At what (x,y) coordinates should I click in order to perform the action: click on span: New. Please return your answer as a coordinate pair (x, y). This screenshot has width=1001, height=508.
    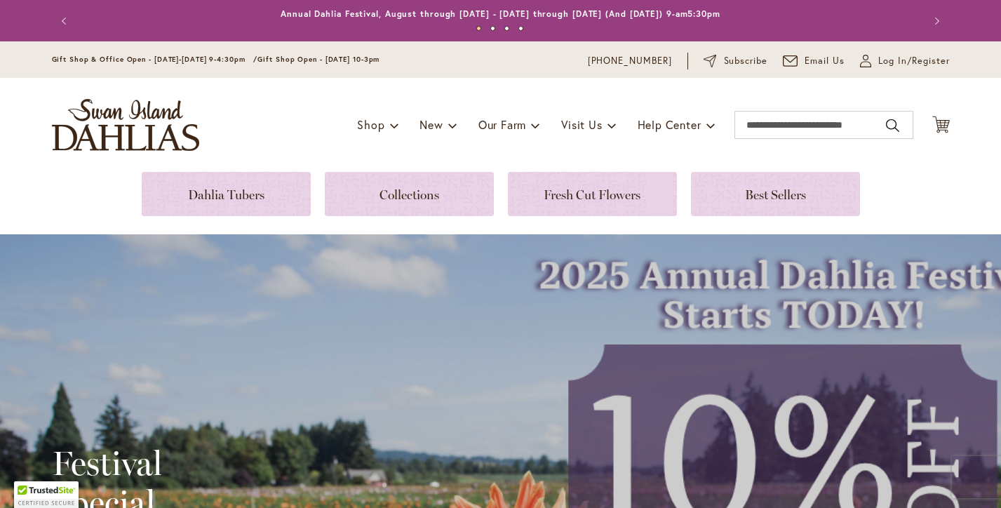
    Looking at the image, I should click on (431, 124).